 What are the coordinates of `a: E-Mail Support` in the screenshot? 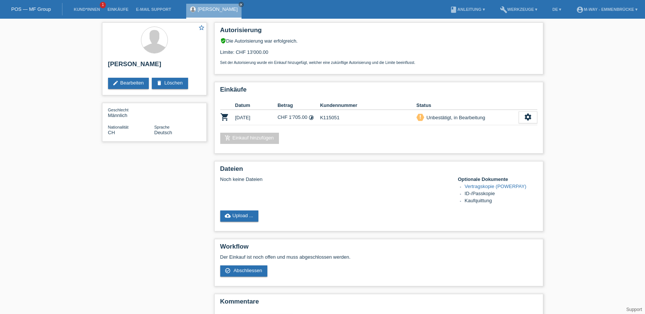 It's located at (154, 9).